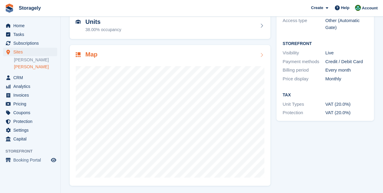 This screenshot has width=383, height=193. I want to click on h2: Storefront, so click(325, 44).